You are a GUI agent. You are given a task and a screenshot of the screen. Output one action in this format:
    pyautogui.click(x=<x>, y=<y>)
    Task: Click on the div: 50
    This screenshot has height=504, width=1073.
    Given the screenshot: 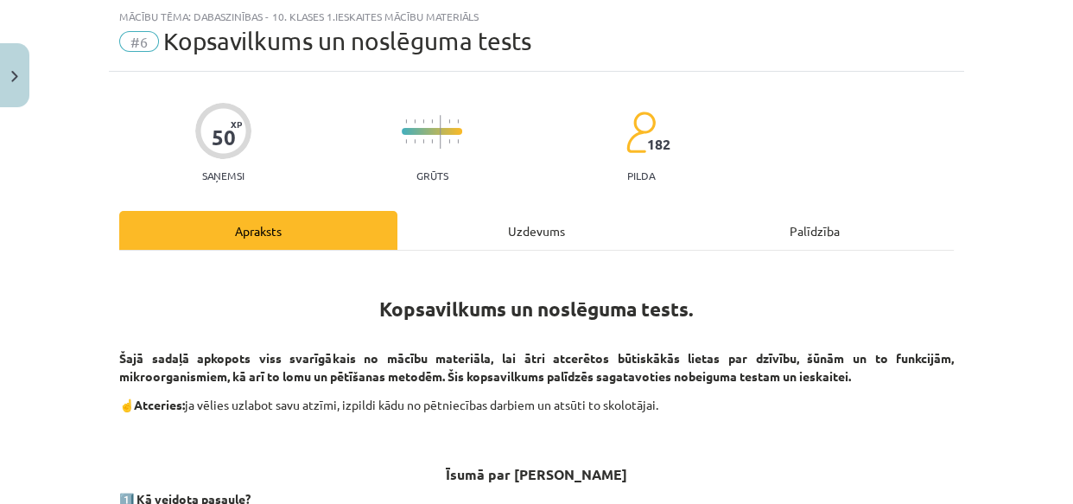 What is the action you would take?
    pyautogui.click(x=224, y=137)
    